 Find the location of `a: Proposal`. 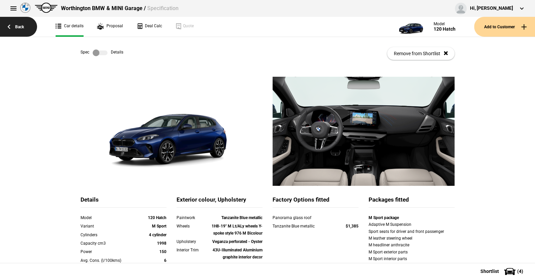

a: Proposal is located at coordinates (110, 27).